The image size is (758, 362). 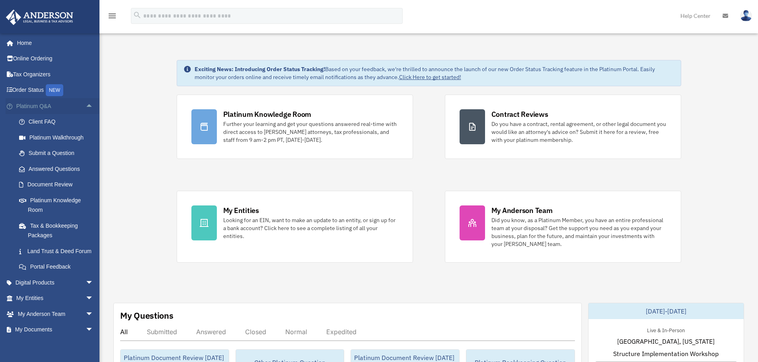 What do you see at coordinates (267, 114) in the screenshot?
I see `div: Platinum Knowledge Room` at bounding box center [267, 114].